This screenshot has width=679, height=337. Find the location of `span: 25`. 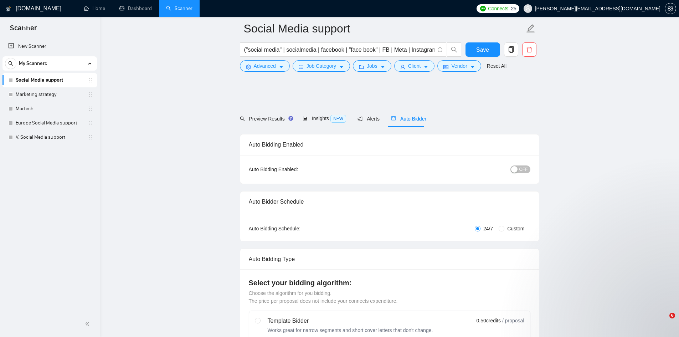

span: 25 is located at coordinates (514, 9).